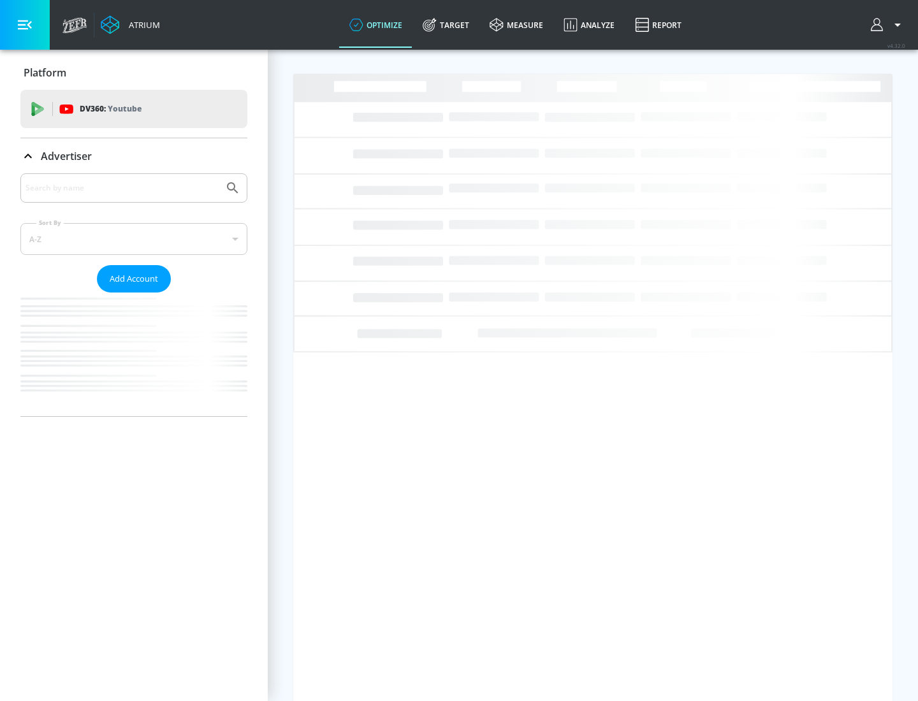 The image size is (918, 701). I want to click on input: Search by name, so click(122, 188).